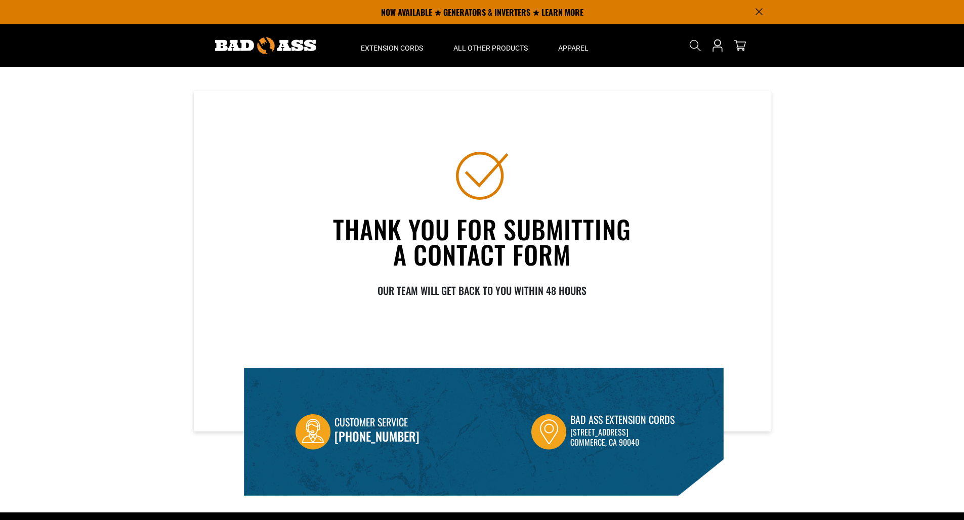 The width and height of the screenshot is (964, 520). What do you see at coordinates (392, 46) in the screenshot?
I see `summary: Extension Cords` at bounding box center [392, 46].